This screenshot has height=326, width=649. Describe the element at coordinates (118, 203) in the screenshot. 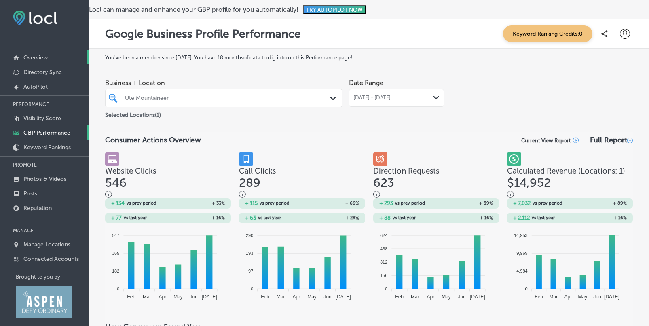

I see `h2: + 134` at that location.